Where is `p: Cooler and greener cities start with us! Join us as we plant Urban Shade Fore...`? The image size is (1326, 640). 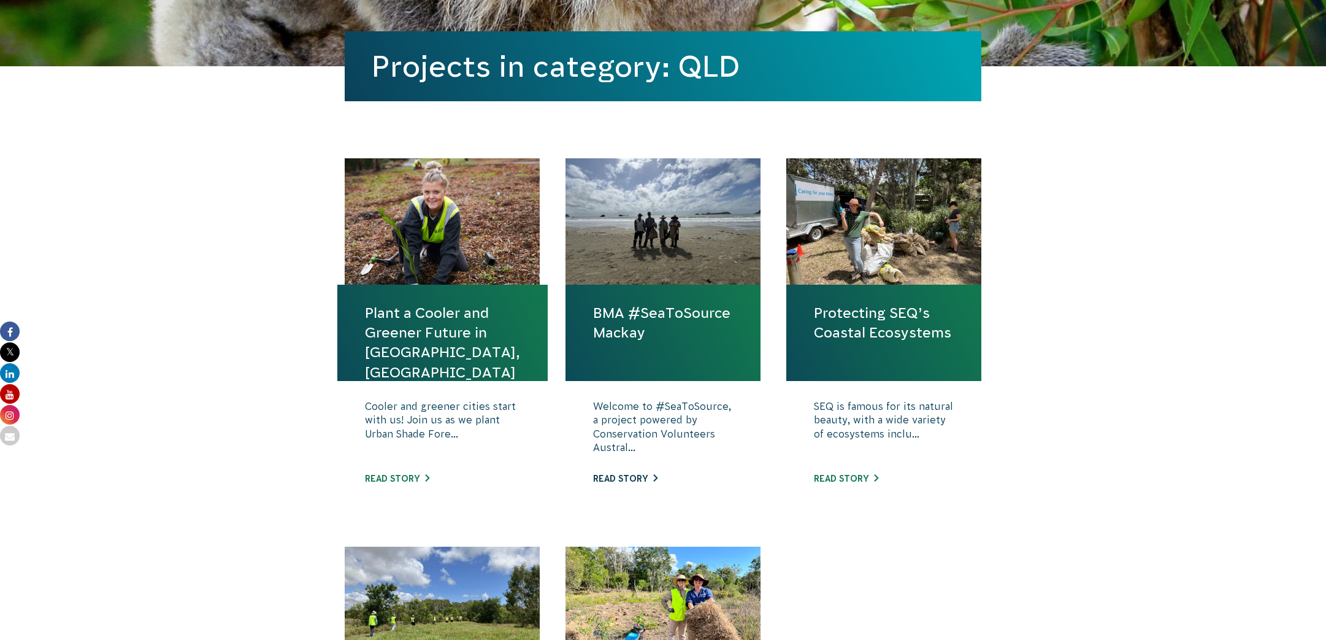 p: Cooler and greener cities start with us! Join us as we plant Urban Shade Fore... is located at coordinates (442, 430).